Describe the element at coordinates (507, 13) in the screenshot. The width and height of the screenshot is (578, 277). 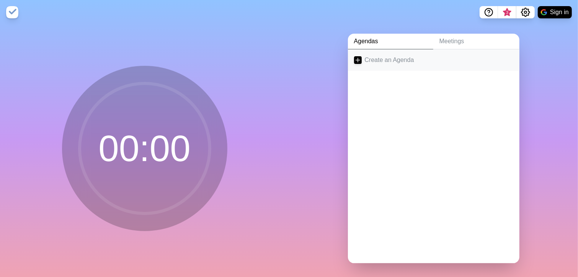
I see `span: 3` at that location.